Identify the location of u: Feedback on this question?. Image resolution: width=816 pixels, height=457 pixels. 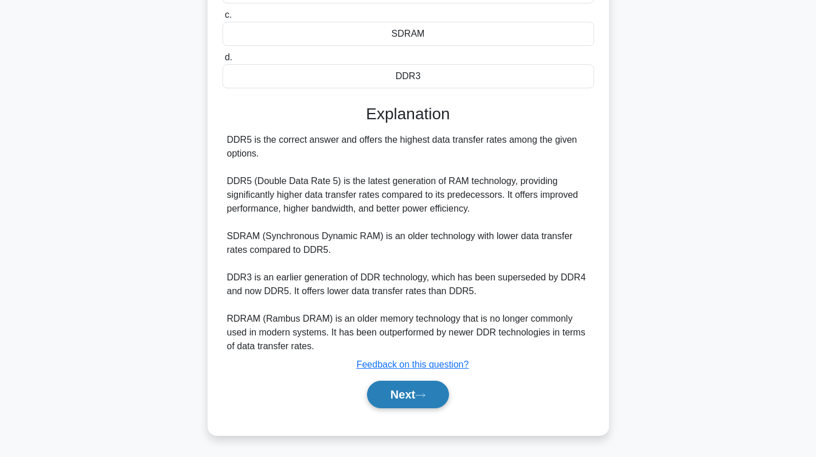
(413, 364).